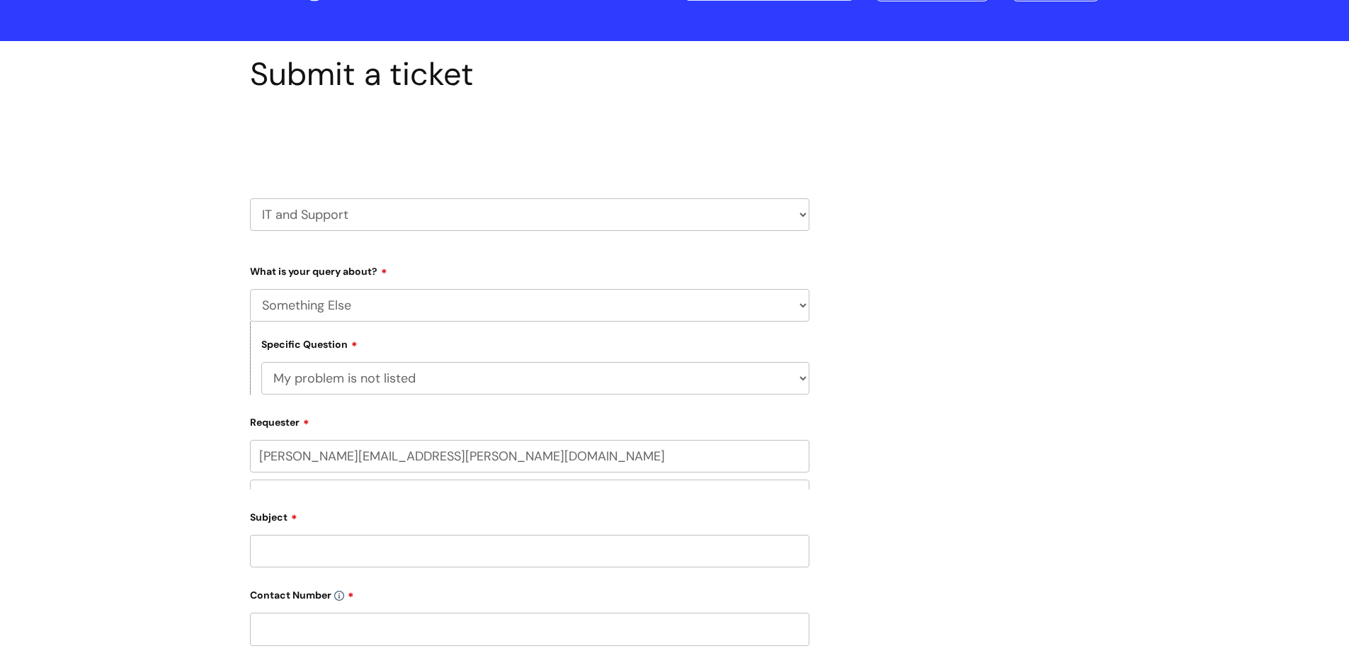  I want to click on label: Subject, so click(530, 515).